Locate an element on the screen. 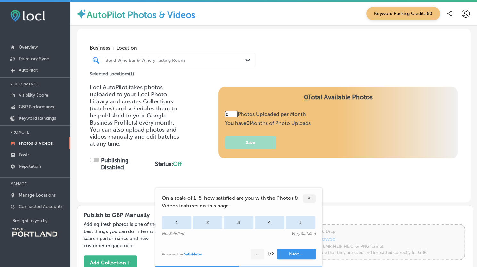 The height and width of the screenshot is (267, 477). p: Directory Sync is located at coordinates (34, 59).